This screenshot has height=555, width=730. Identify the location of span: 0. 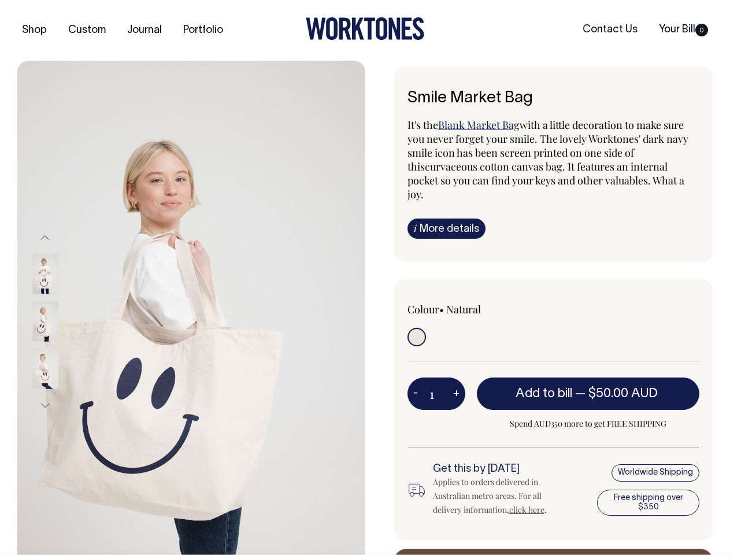
(701, 30).